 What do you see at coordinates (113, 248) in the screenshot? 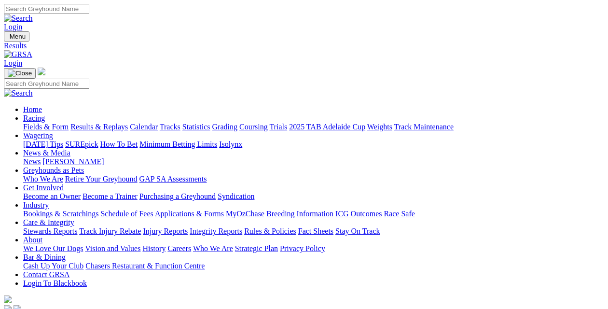
I see `a: Vision and Values` at bounding box center [113, 248].